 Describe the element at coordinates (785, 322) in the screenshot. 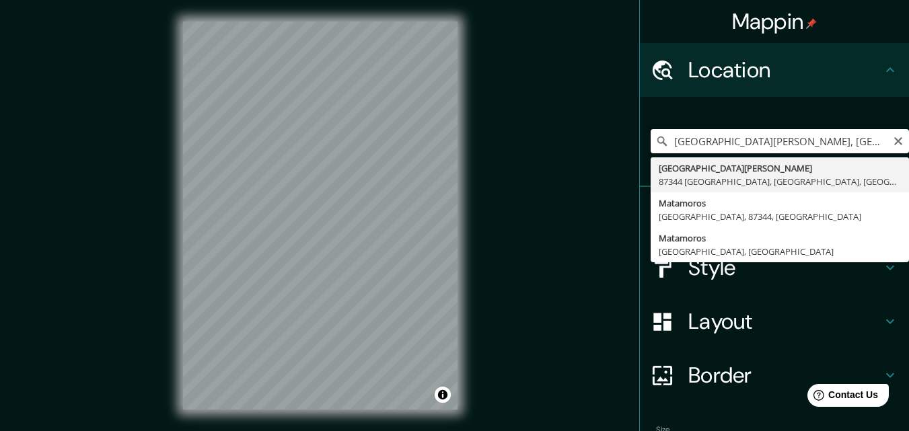

I see `h4: Layout` at that location.